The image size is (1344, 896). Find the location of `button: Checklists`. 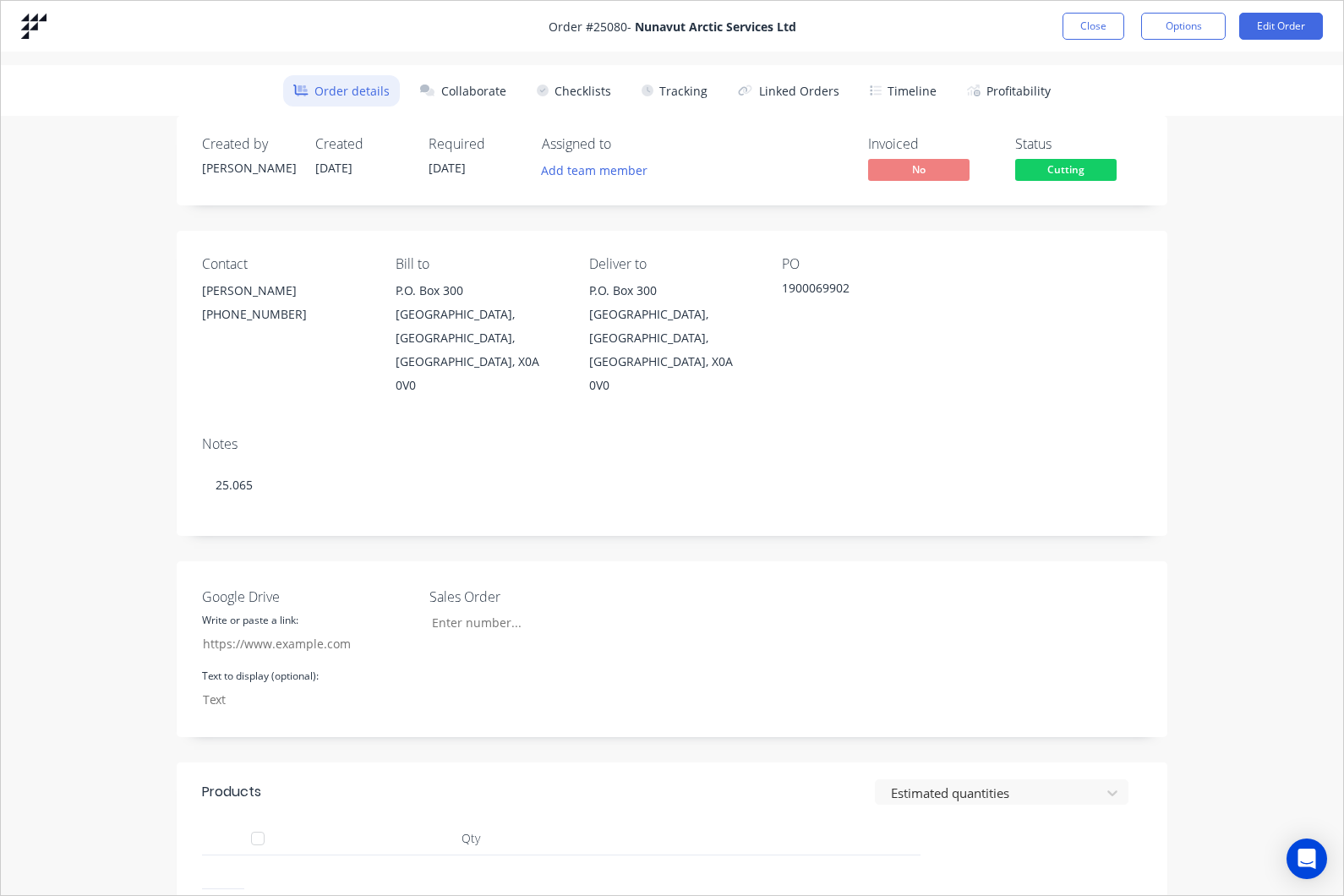

button: Checklists is located at coordinates (574, 90).